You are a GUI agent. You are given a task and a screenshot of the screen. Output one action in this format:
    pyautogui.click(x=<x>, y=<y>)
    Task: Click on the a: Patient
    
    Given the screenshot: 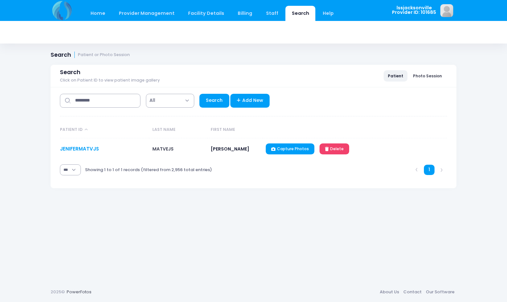 What is the action you would take?
    pyautogui.click(x=396, y=76)
    